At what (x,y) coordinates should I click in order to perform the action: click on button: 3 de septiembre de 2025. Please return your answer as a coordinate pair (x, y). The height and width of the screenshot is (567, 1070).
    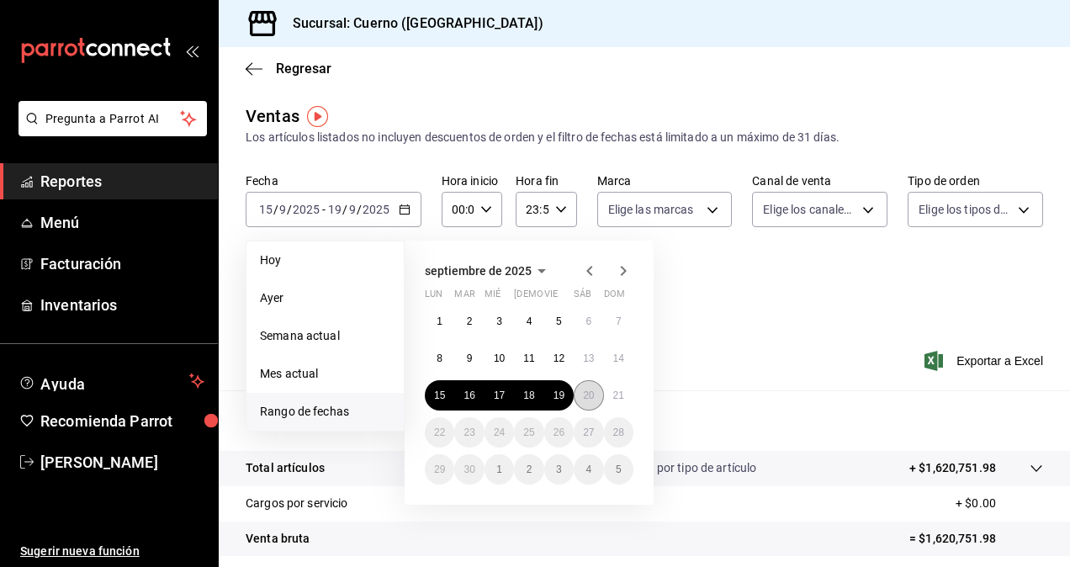
    Looking at the image, I should click on (499, 321).